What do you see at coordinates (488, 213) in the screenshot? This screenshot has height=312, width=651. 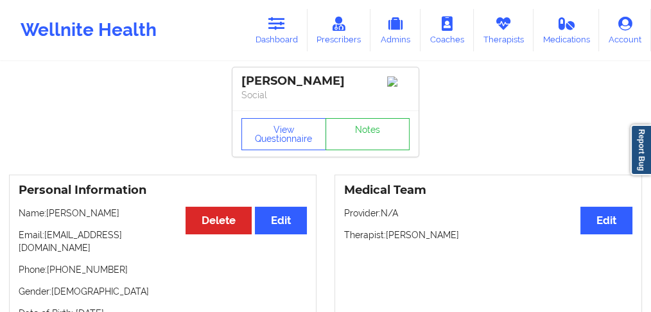 I see `p: Provider: N/A` at bounding box center [488, 213].